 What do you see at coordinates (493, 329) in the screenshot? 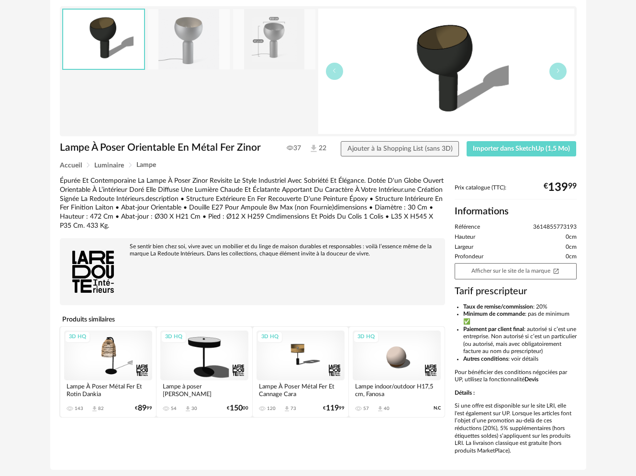
I see `b: Paiement par client final` at bounding box center [493, 329].